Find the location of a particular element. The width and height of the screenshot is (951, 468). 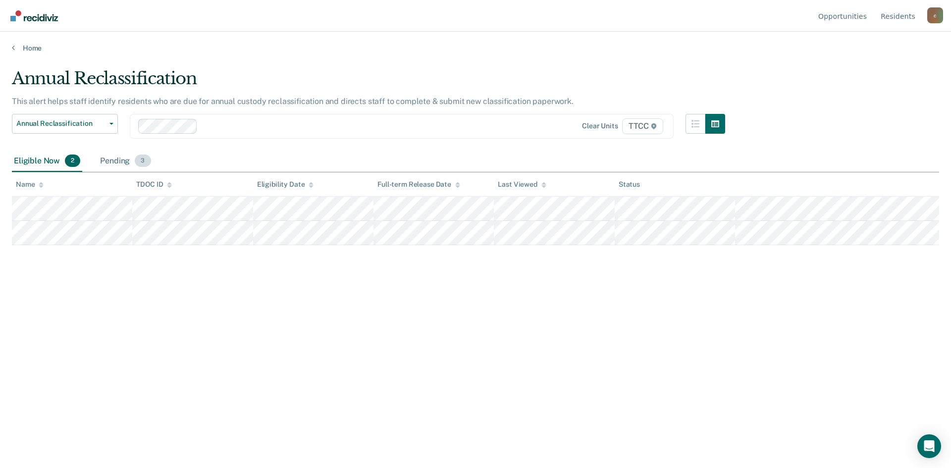

div: Annual Reclassification is located at coordinates (368, 82).